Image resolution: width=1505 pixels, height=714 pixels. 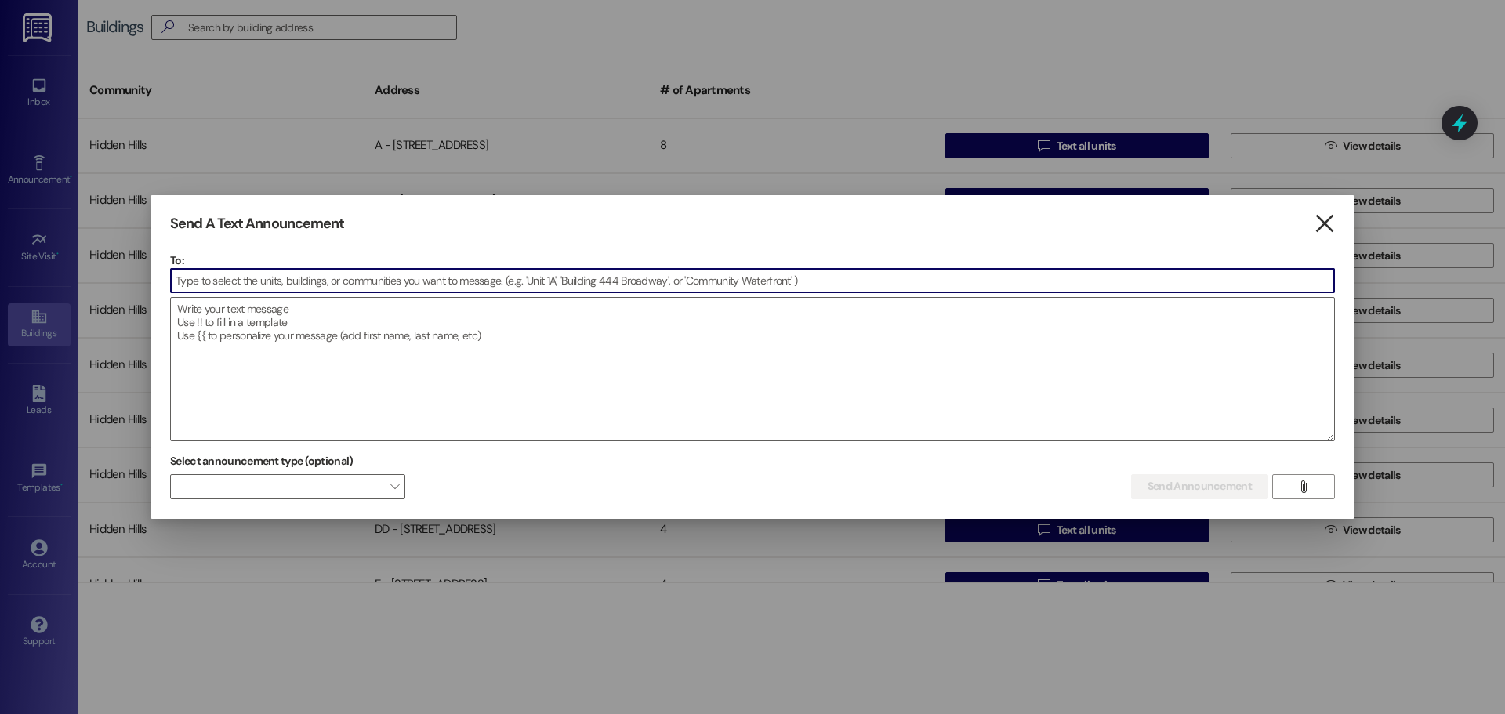 What do you see at coordinates (753, 281) in the screenshot?
I see `input: Type to select the units, buildings, or communities you want to message. (e.g. 'Unit 1A', 'Buildi...` at bounding box center [753, 281].